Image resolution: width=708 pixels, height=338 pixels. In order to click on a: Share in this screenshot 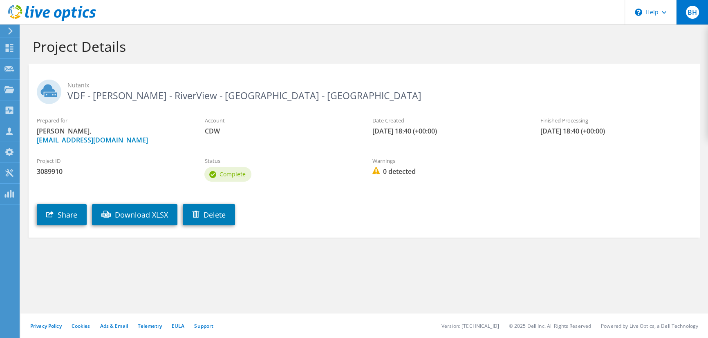, I will do `click(62, 215)`.